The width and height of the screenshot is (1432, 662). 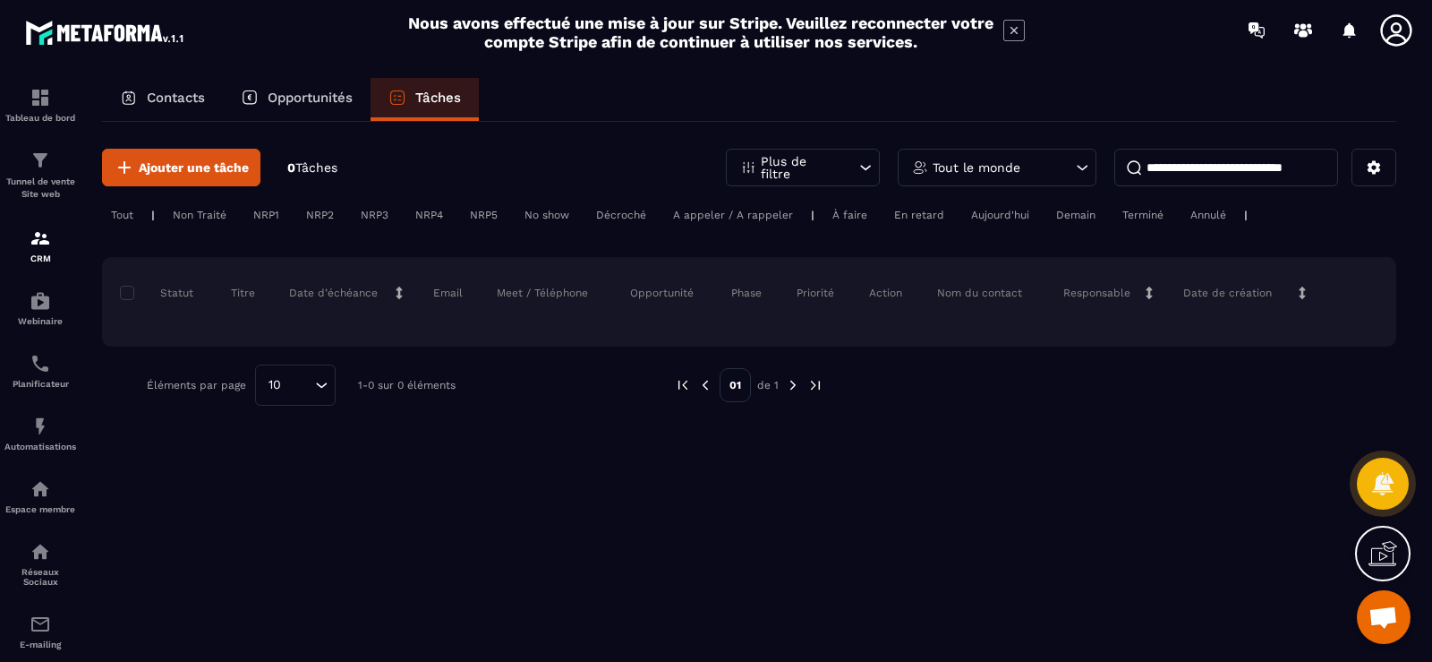 What do you see at coordinates (196, 385) in the screenshot?
I see `p: Éléments par page` at bounding box center [196, 385].